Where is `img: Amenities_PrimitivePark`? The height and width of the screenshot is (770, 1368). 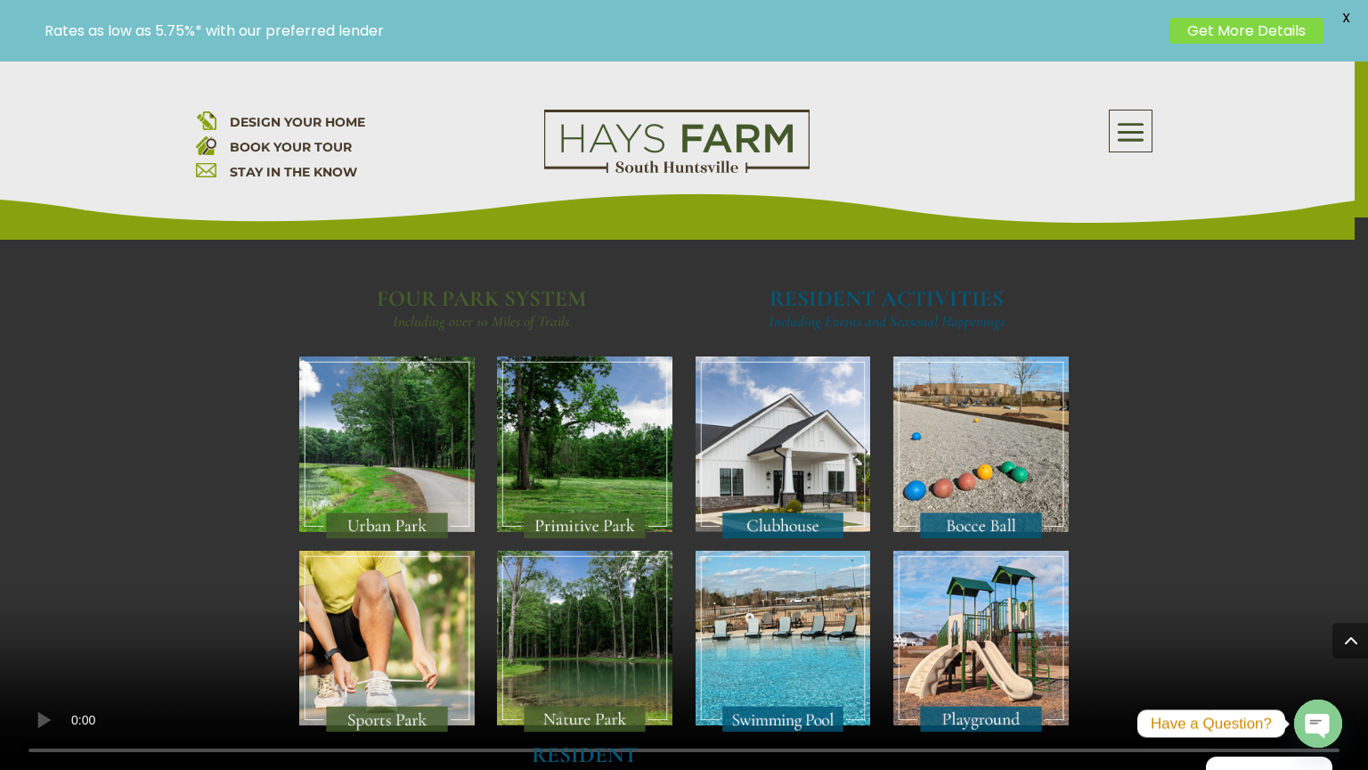
img: Amenities_PrimitivePark is located at coordinates (584, 447).